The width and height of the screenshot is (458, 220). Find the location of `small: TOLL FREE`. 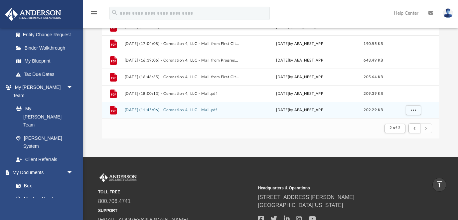

small: TOLL FREE is located at coordinates (176, 192).